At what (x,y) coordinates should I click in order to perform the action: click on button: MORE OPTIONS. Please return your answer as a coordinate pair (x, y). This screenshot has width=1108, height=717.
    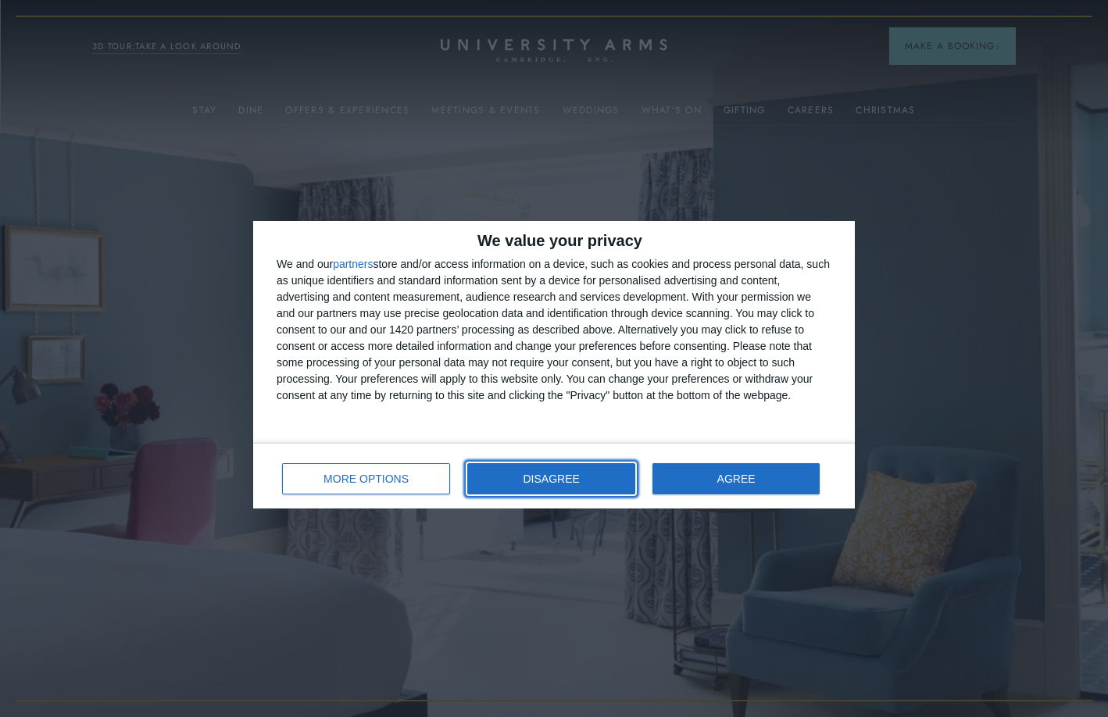
    Looking at the image, I should click on (366, 479).